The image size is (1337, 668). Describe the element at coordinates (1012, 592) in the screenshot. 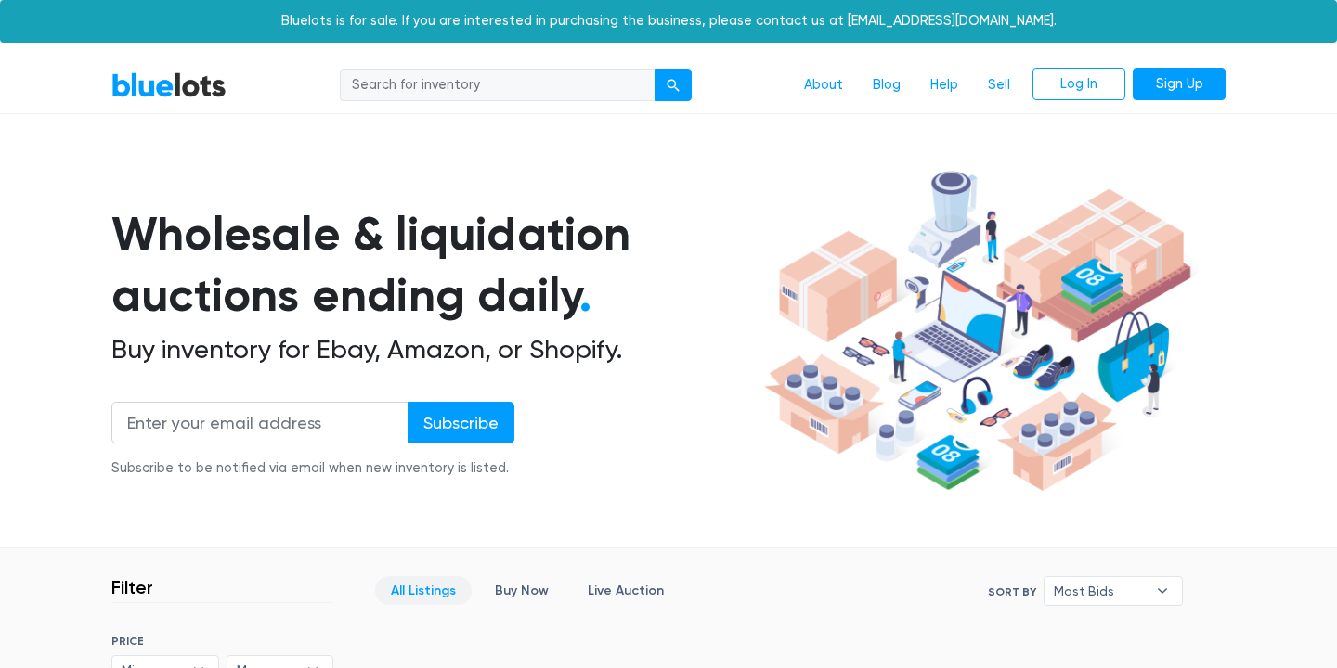

I see `label: Sort By` at that location.